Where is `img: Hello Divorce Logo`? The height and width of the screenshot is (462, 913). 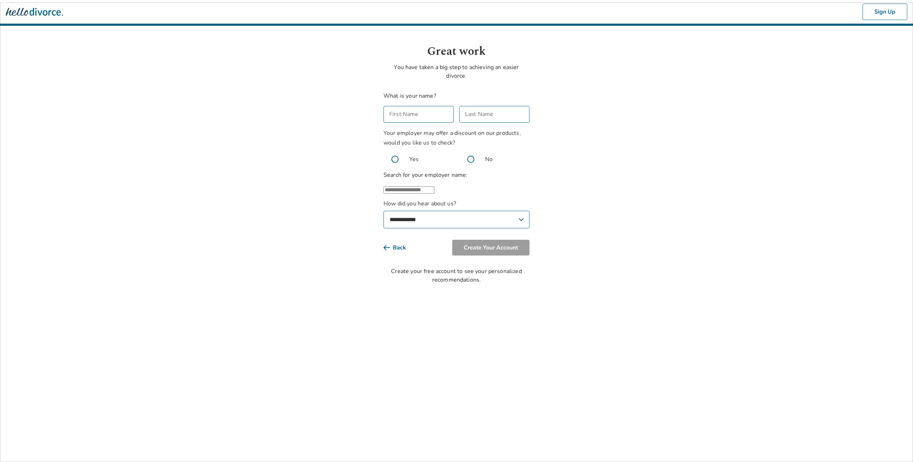
img: Hello Divorce Logo is located at coordinates (34, 12).